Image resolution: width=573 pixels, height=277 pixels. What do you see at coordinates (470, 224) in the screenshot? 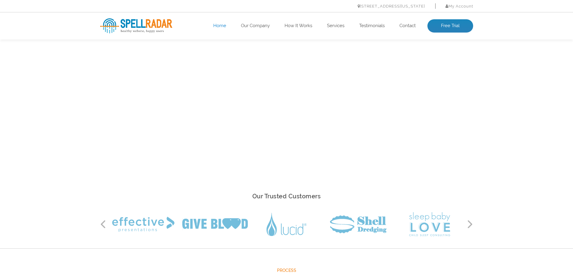
I see `button: Next` at bounding box center [470, 224].